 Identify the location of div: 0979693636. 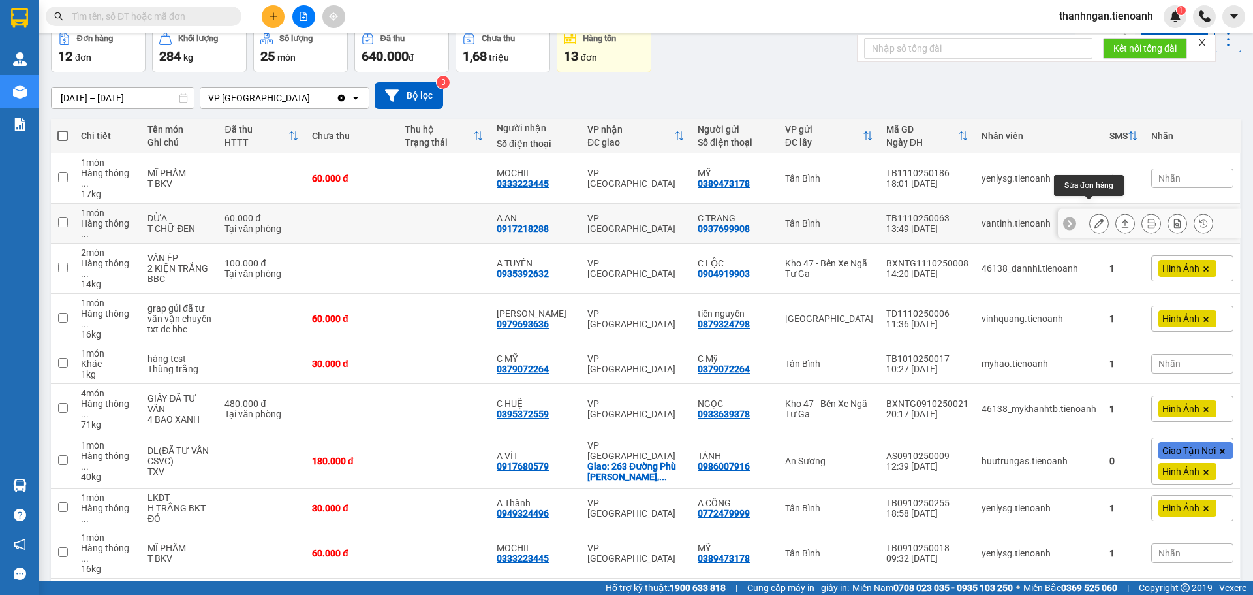
(523, 324).